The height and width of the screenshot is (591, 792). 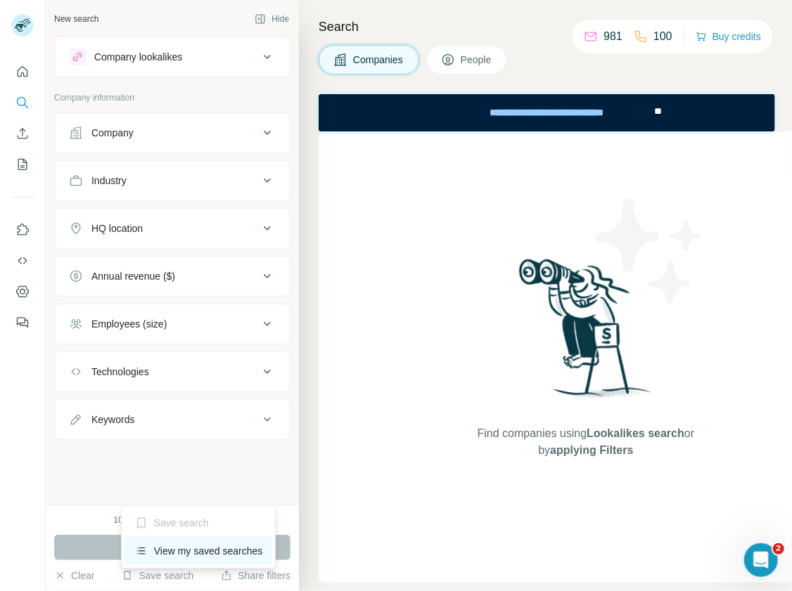 What do you see at coordinates (172, 229) in the screenshot?
I see `button: HQ location` at bounding box center [172, 229].